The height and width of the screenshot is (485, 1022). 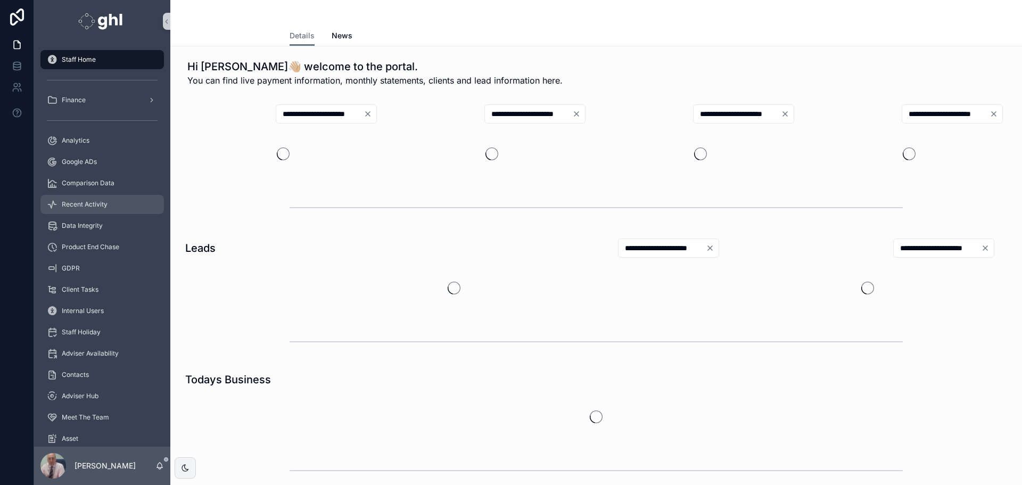 What do you see at coordinates (302, 36) in the screenshot?
I see `span: Details` at bounding box center [302, 36].